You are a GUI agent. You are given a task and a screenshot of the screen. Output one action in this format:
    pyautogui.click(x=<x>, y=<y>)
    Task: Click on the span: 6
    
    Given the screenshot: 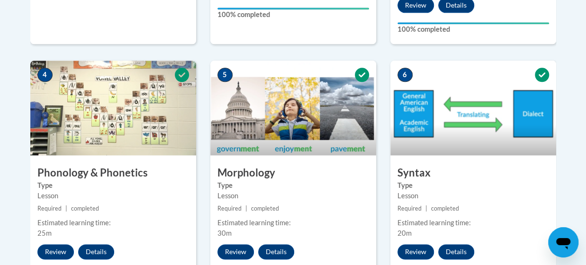 What is the action you would take?
    pyautogui.click(x=405, y=75)
    